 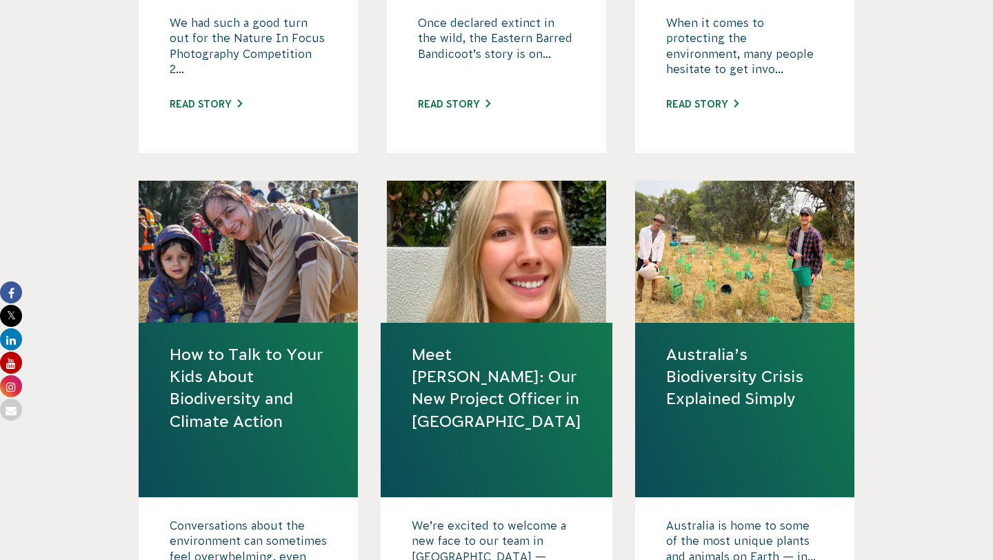 What do you see at coordinates (248, 50) in the screenshot?
I see `p: We had such a good turn out for the Nature In Focus Photography Competition 2...` at bounding box center [248, 50].